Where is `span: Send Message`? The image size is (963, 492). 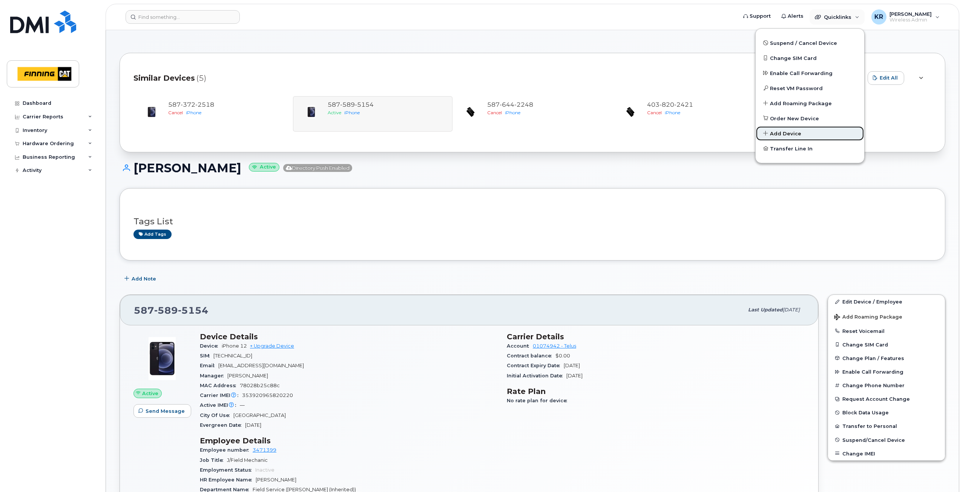
span: Send Message is located at coordinates (165, 411).